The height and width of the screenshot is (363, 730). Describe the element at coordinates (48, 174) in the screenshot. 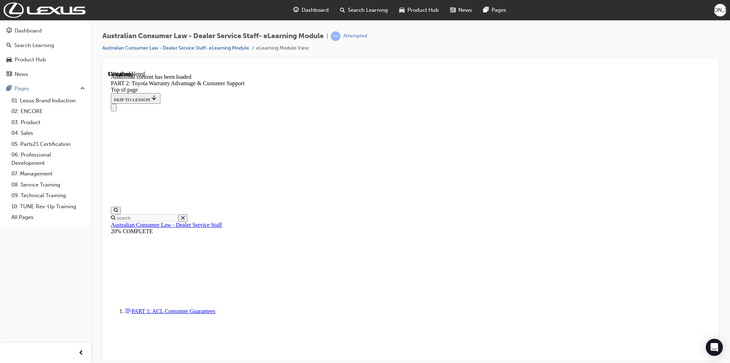

I see `a: 07. Management` at that location.